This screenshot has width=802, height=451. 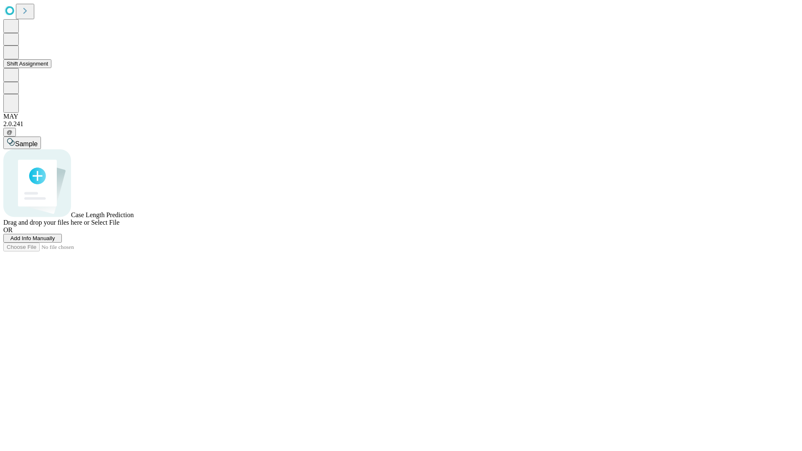 I want to click on span: Sample, so click(x=26, y=144).